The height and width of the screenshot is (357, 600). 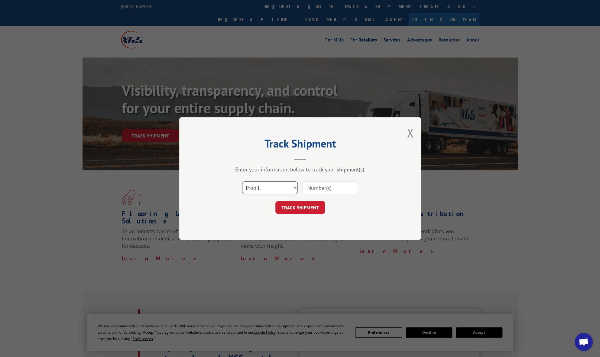 I want to click on button: TRACK SHIPMENT, so click(x=300, y=207).